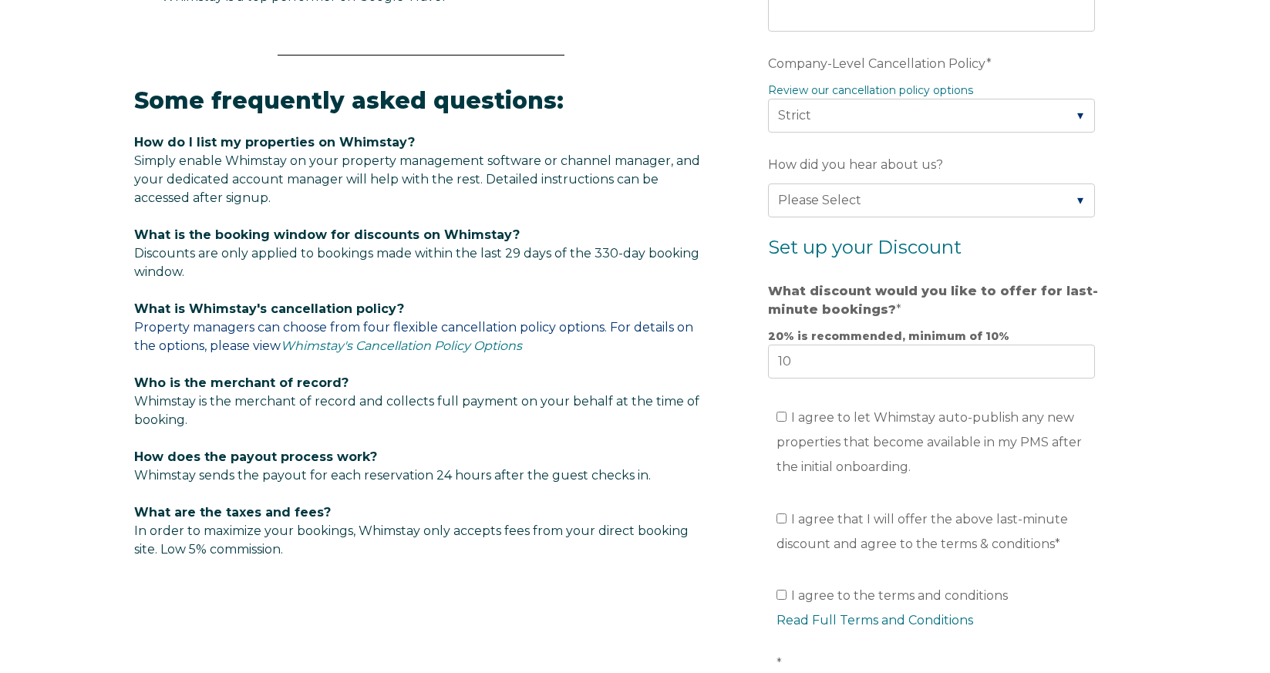  What do you see at coordinates (855, 164) in the screenshot?
I see `span: How did you hear about us?` at bounding box center [855, 164].